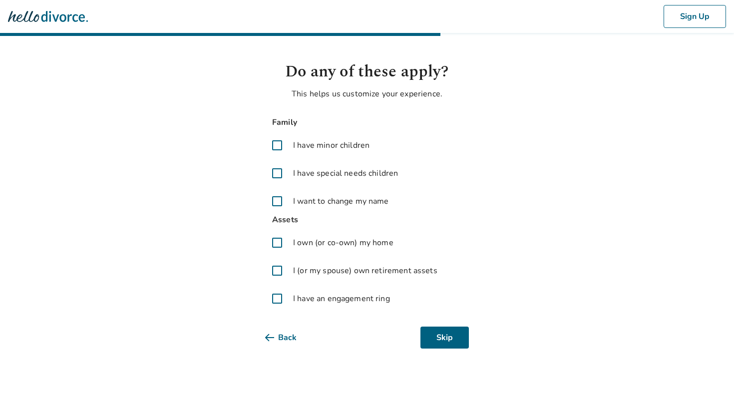 Image resolution: width=734 pixels, height=398 pixels. Describe the element at coordinates (444, 338) in the screenshot. I see `button: Skip` at that location.